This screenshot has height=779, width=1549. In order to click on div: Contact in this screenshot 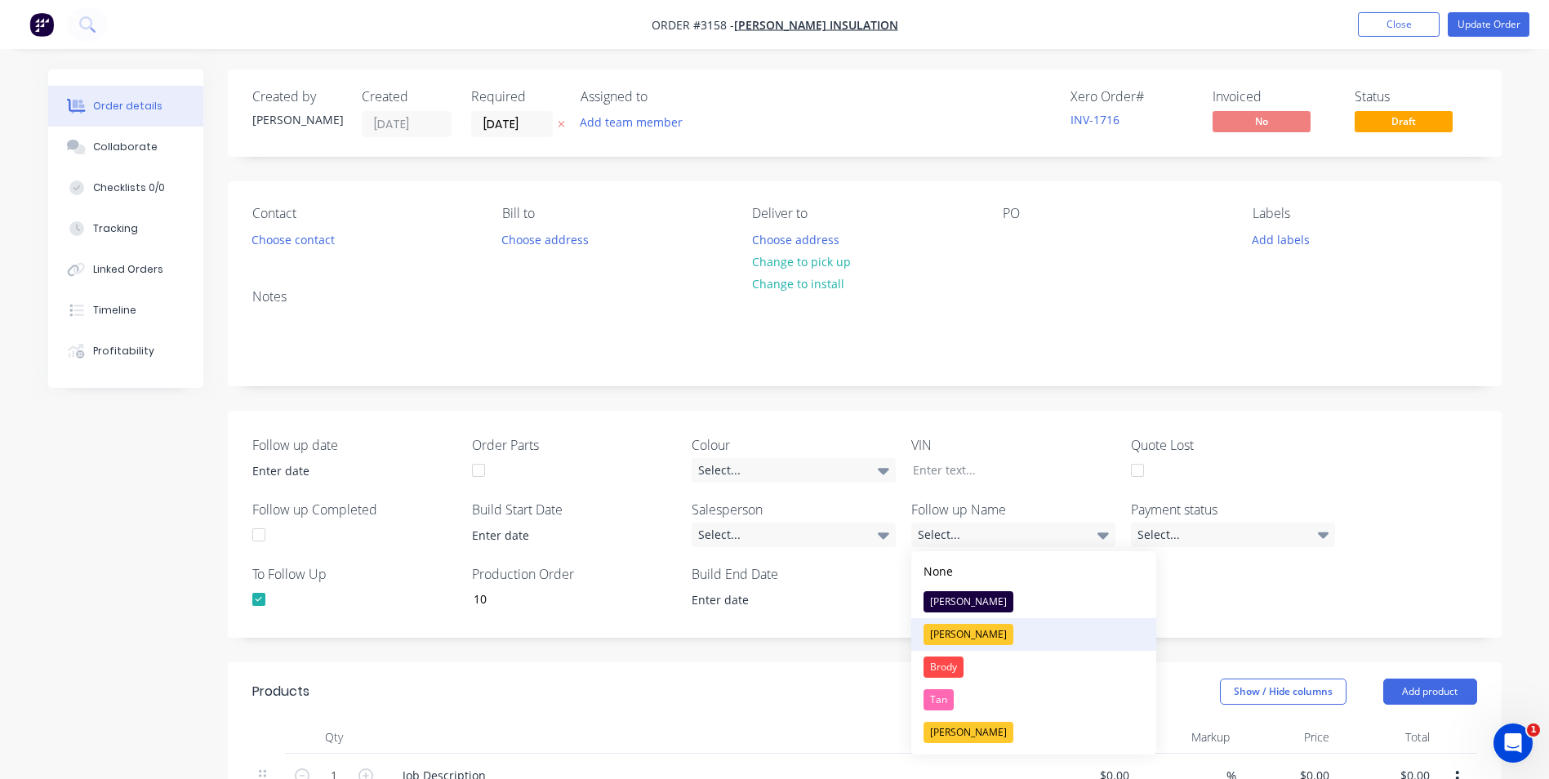, I will do `click(364, 213)`.